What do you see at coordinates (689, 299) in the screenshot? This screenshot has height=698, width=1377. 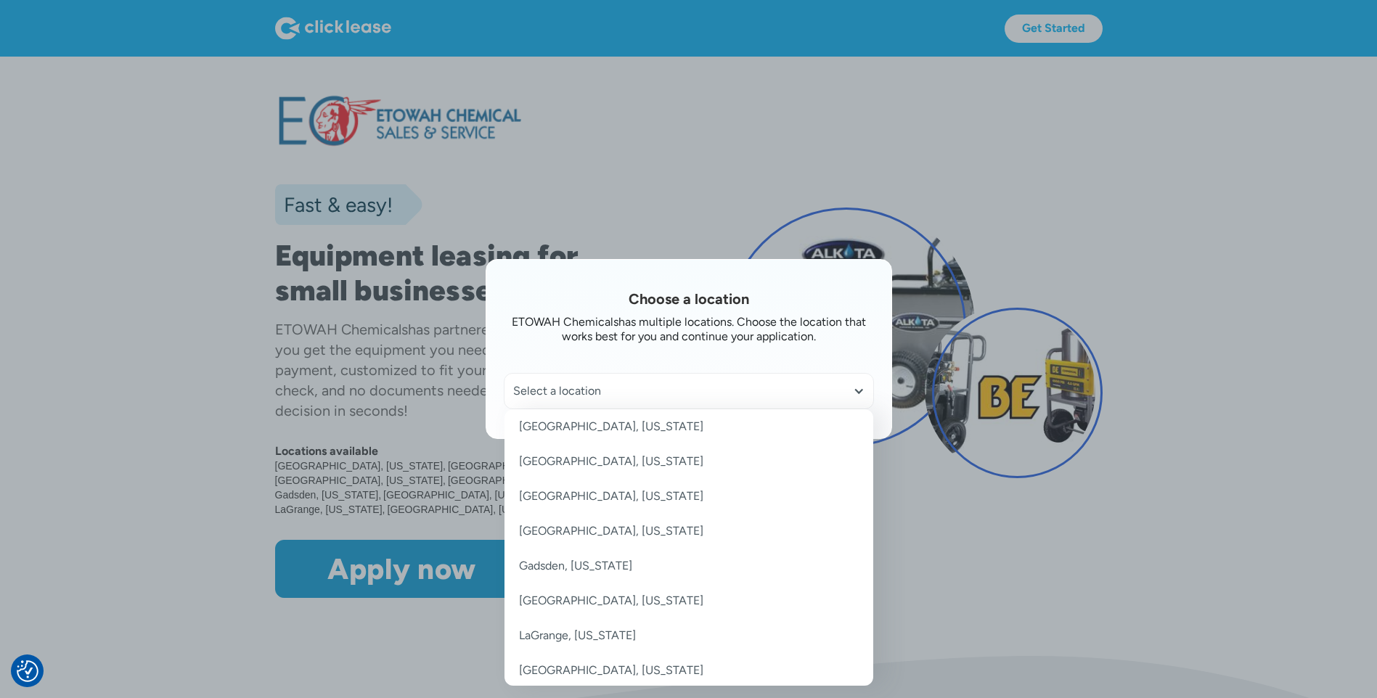 I see `h1: Choose a location` at bounding box center [689, 299].